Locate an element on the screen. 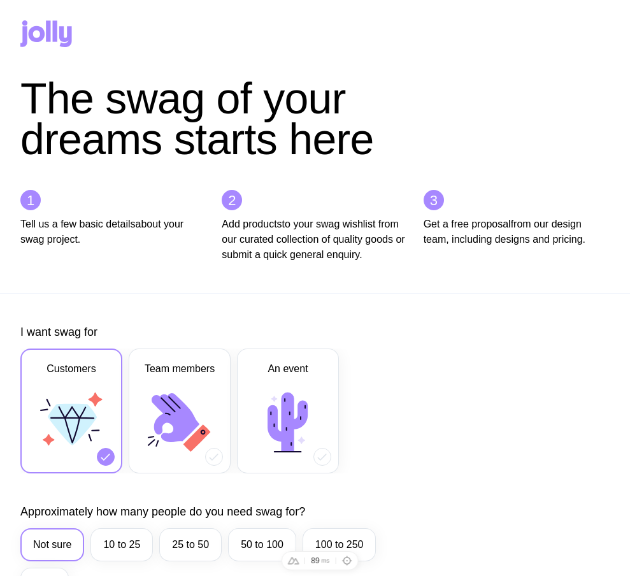  strong: Get a free proposal is located at coordinates (467, 224).